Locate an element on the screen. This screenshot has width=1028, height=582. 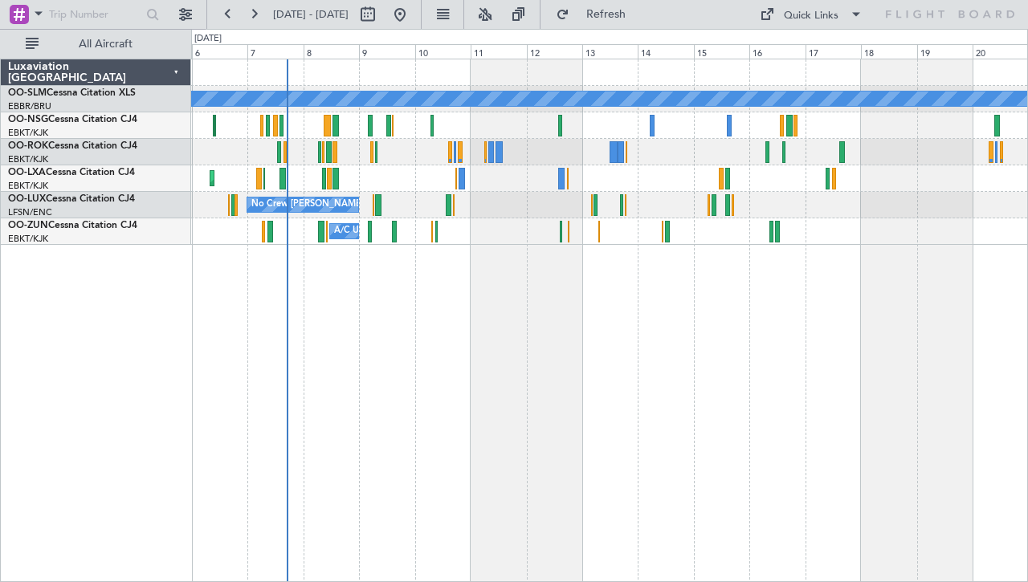
span: OO-LXA is located at coordinates (27, 173).